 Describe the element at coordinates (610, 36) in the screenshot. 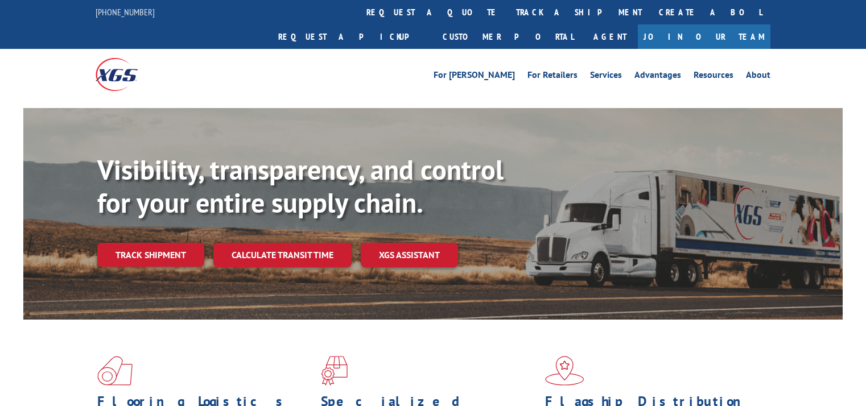

I see `a: Agent` at that location.